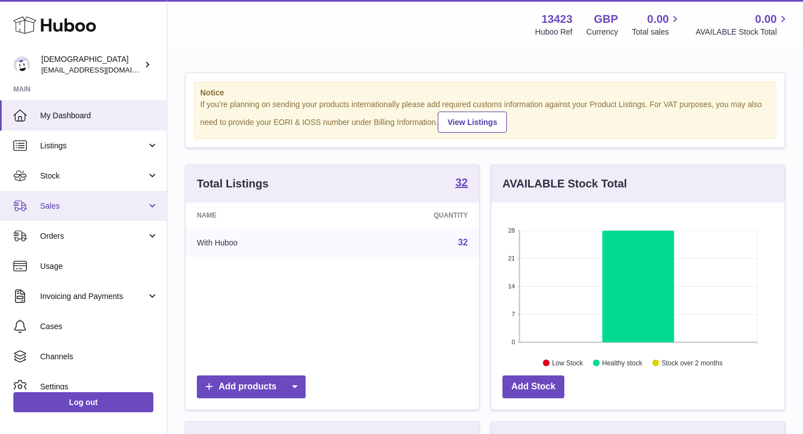 The width and height of the screenshot is (803, 434). I want to click on span: Channels, so click(99, 356).